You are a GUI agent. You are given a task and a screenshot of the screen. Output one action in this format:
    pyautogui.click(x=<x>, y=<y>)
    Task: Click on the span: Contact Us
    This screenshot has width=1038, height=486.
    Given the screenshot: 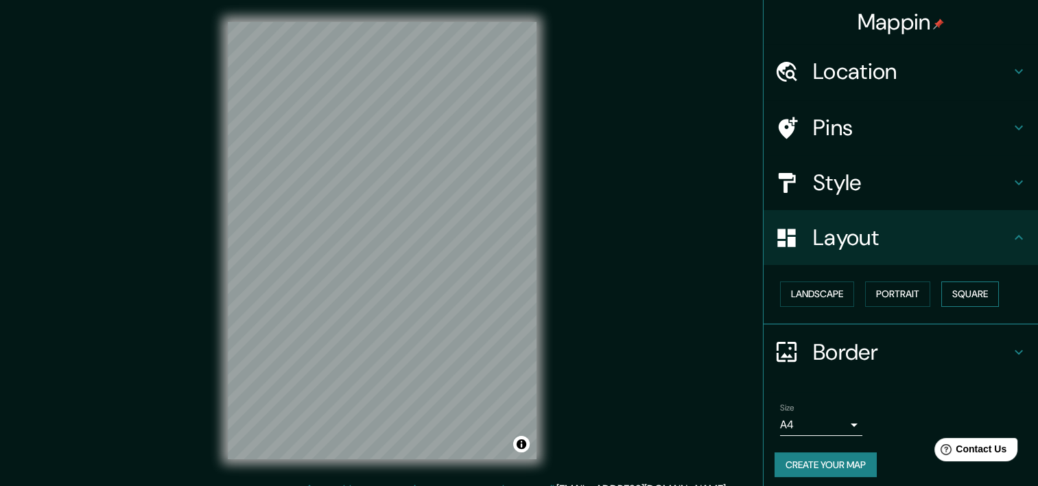 What is the action you would take?
    pyautogui.click(x=65, y=16)
    